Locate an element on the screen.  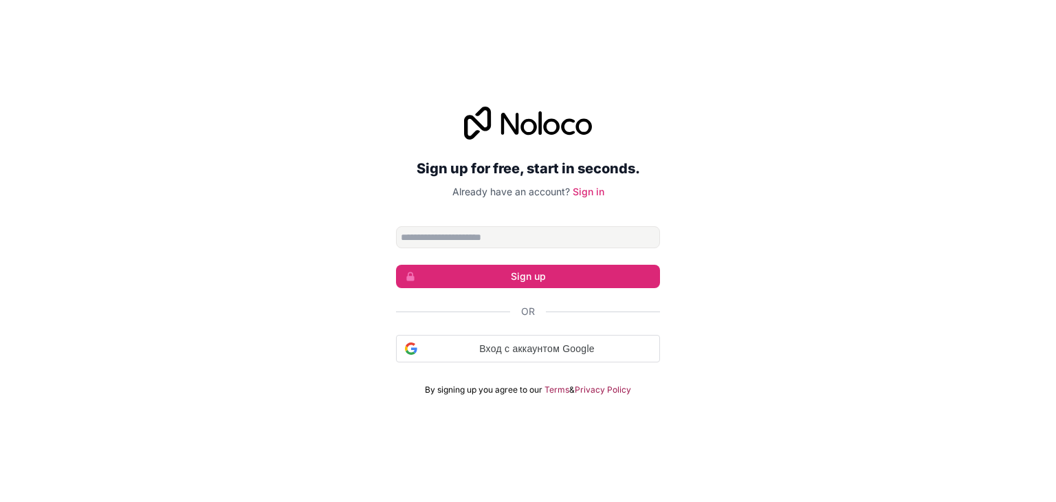
button: Sign up is located at coordinates (528, 276).